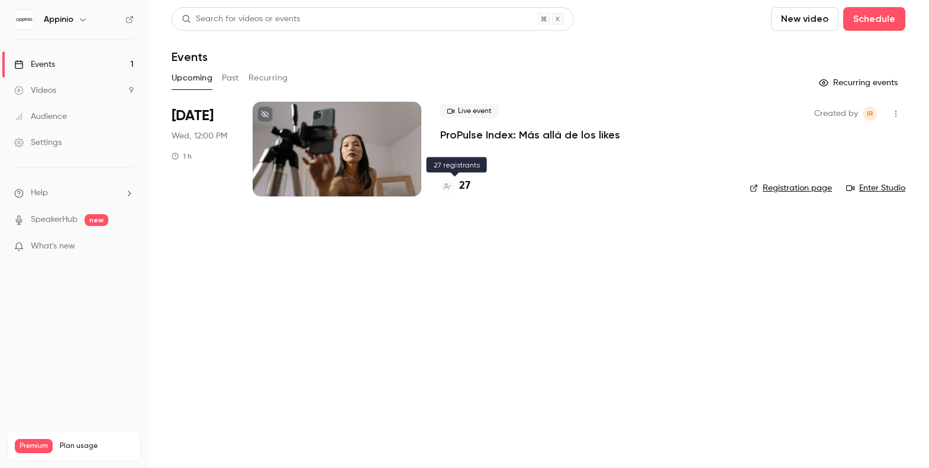  What do you see at coordinates (34, 64) in the screenshot?
I see `div: Events` at bounding box center [34, 64].